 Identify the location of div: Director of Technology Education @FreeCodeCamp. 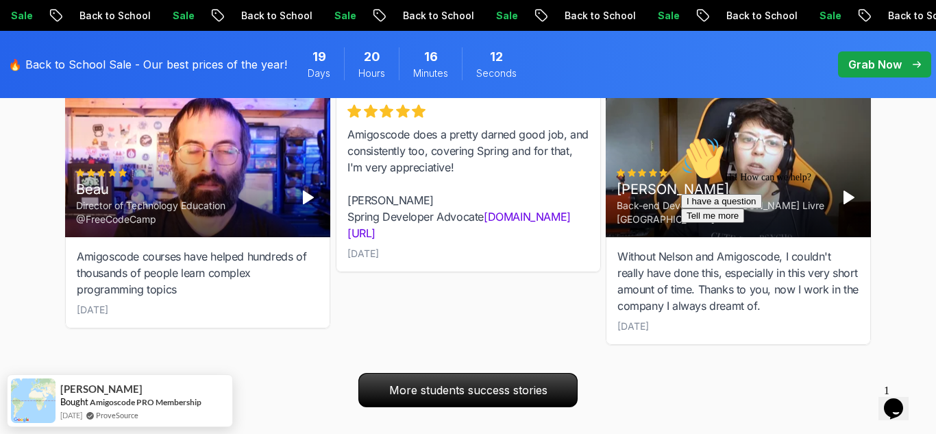
(181, 212).